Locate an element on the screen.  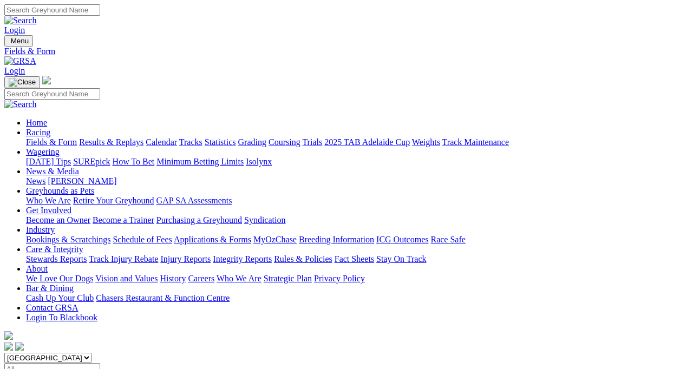
span: Menu is located at coordinates (19, 41).